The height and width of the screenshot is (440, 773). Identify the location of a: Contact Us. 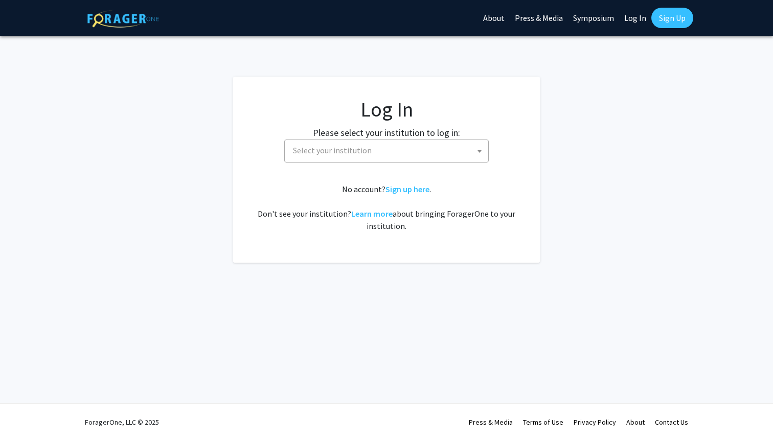
(671, 422).